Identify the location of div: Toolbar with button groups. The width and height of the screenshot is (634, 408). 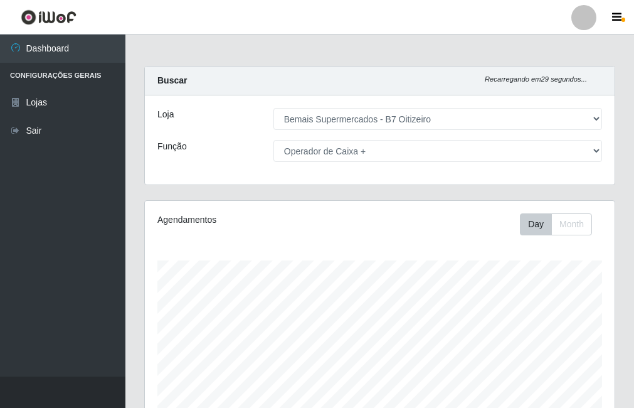
(561, 224).